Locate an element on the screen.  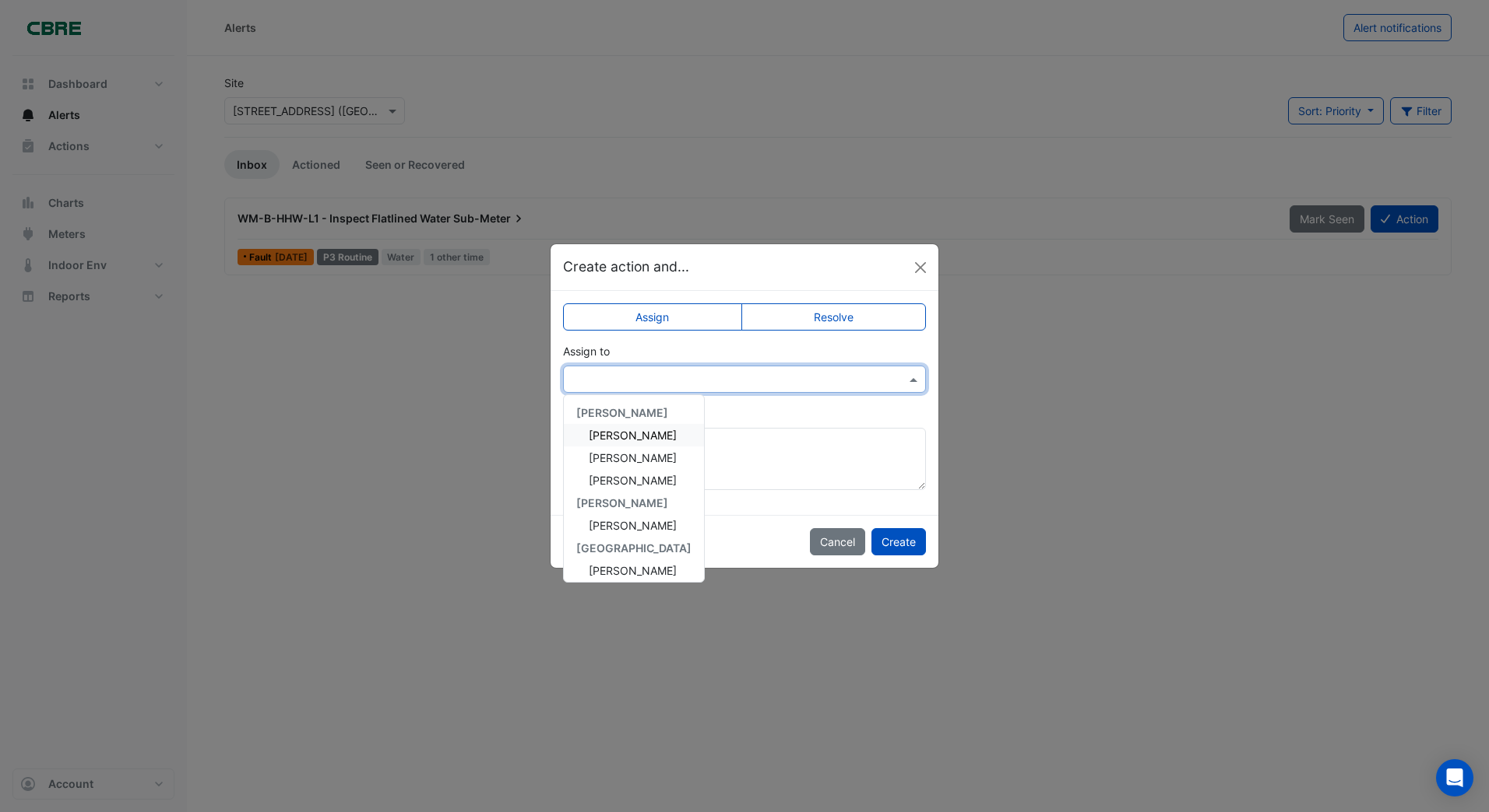
h5: Create action and... is located at coordinates (626, 267).